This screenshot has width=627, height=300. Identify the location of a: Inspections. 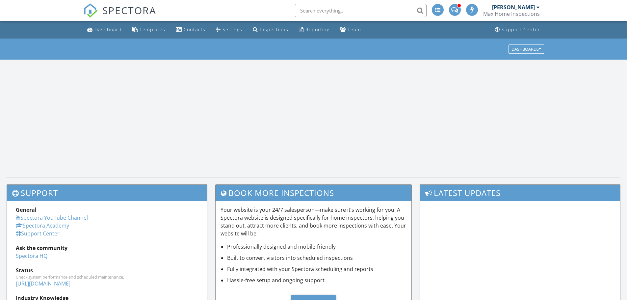
(270, 30).